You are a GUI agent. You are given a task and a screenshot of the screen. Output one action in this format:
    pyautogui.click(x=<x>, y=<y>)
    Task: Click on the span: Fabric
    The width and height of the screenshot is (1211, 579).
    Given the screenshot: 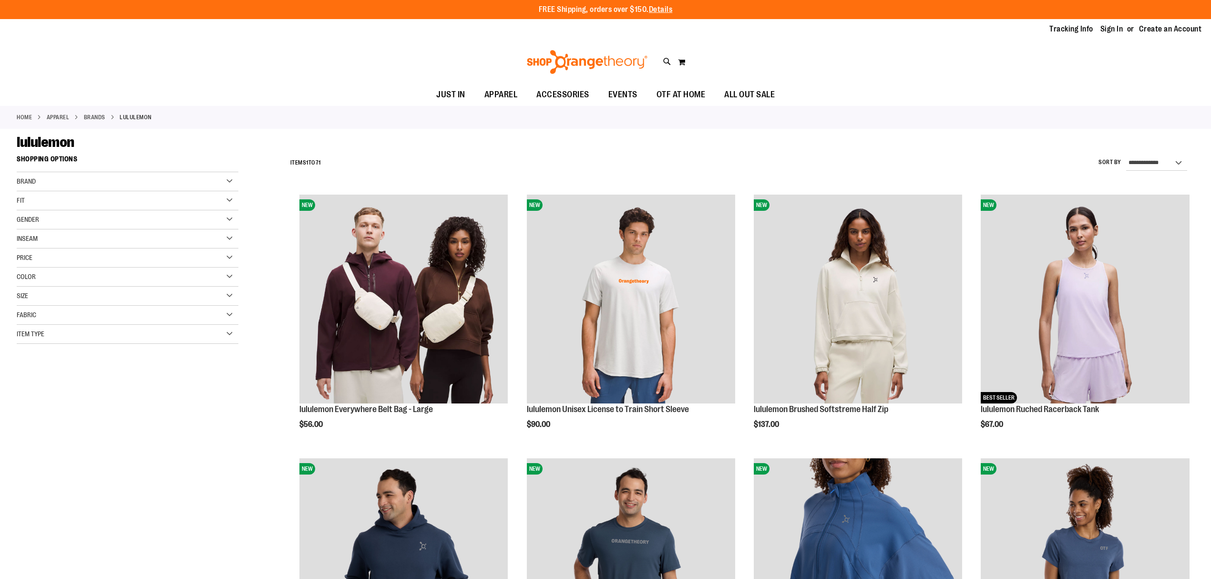 What is the action you would take?
    pyautogui.click(x=26, y=315)
    